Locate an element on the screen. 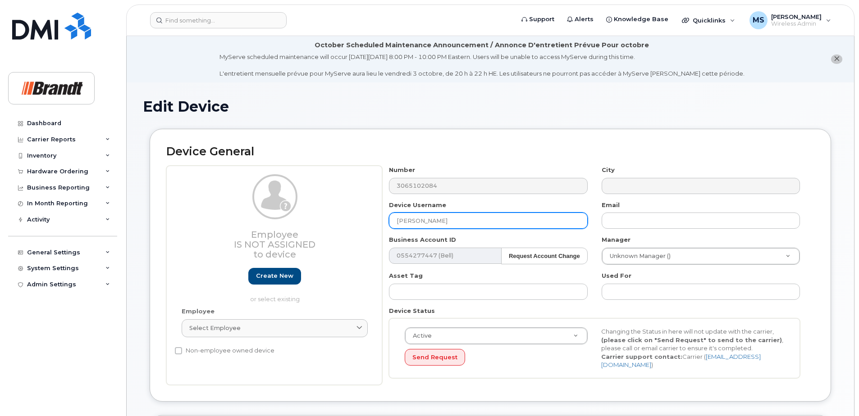 This screenshot has height=416, width=859. label: Business Account ID is located at coordinates (422, 240).